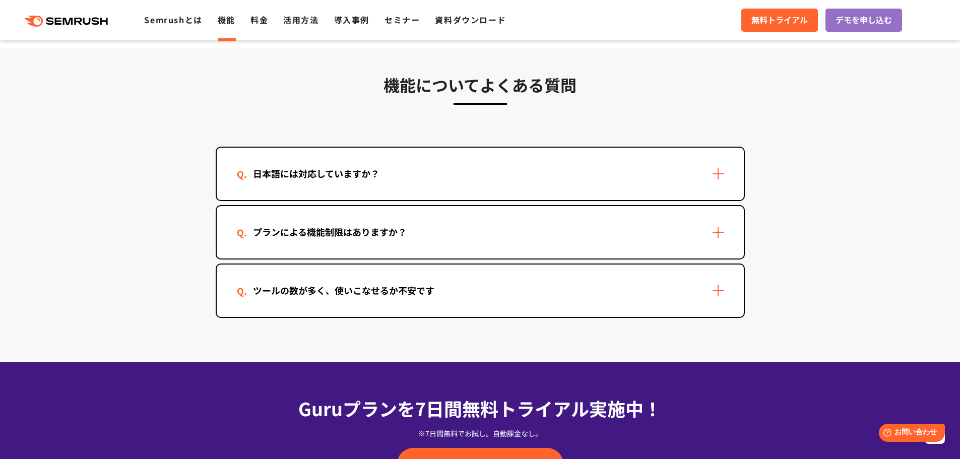  I want to click on span: 無料トライアル, so click(780, 20).